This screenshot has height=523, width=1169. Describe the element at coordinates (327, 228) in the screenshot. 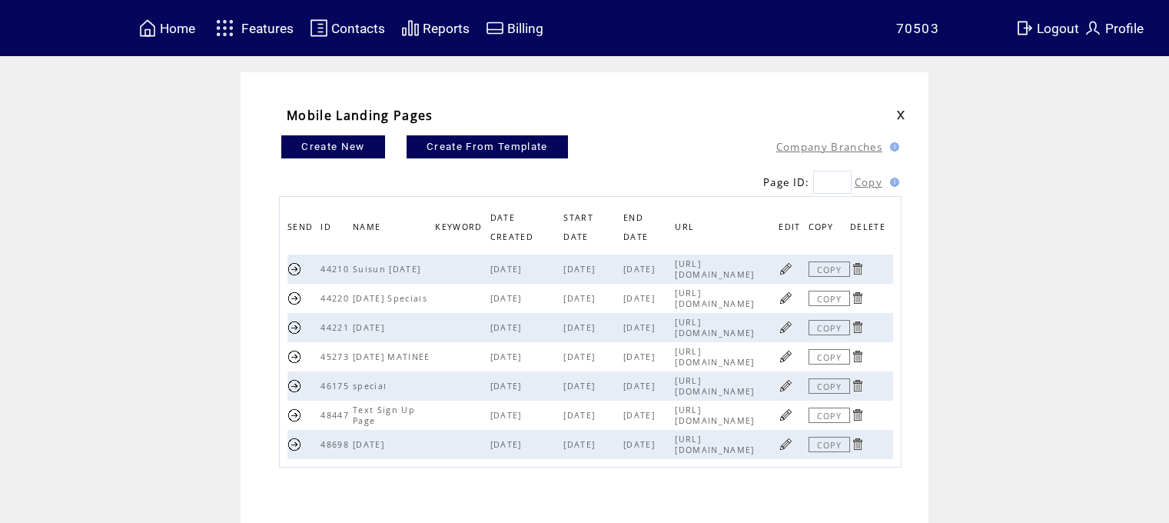

I see `span: ID` at that location.